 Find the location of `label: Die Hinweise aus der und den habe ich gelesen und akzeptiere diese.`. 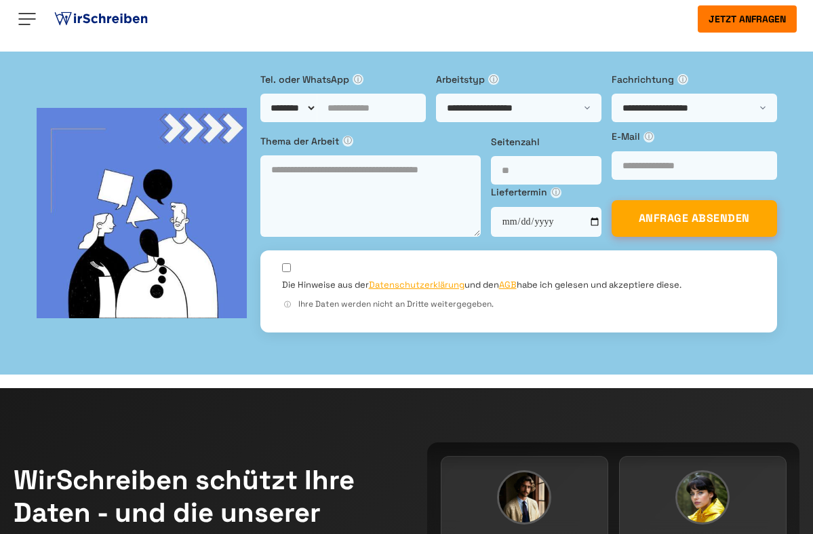

label: Die Hinweise aus der und den habe ich gelesen und akzeptiere diese. is located at coordinates (481, 285).